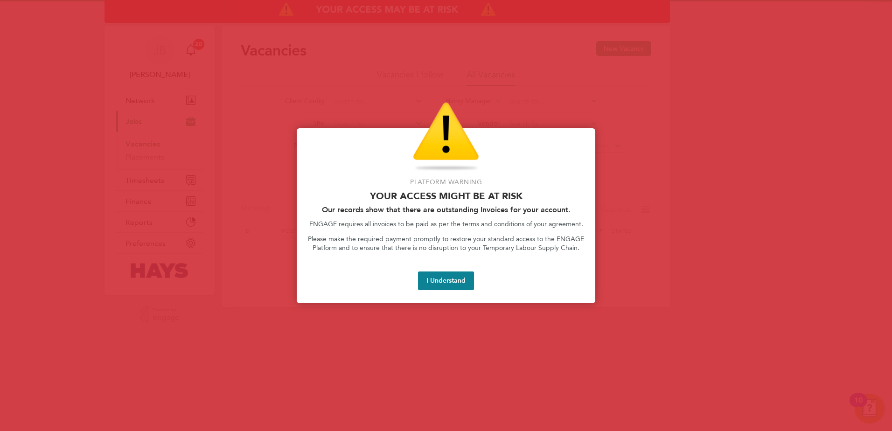 The image size is (892, 431). Describe the element at coordinates (446, 224) in the screenshot. I see `p: ENGAGE requires all invoices to be paid as per the terms and conditions of your agreement.` at that location.